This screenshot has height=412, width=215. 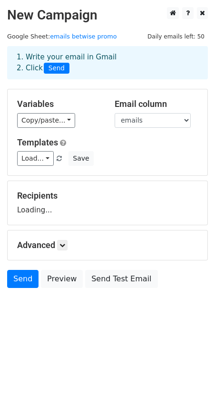 What do you see at coordinates (58, 104) in the screenshot?
I see `h5: Variables` at bounding box center [58, 104].